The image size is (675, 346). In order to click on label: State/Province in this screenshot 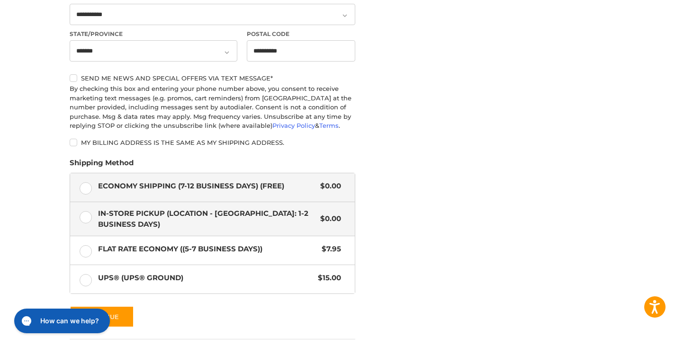, I will do `click(153, 34)`.